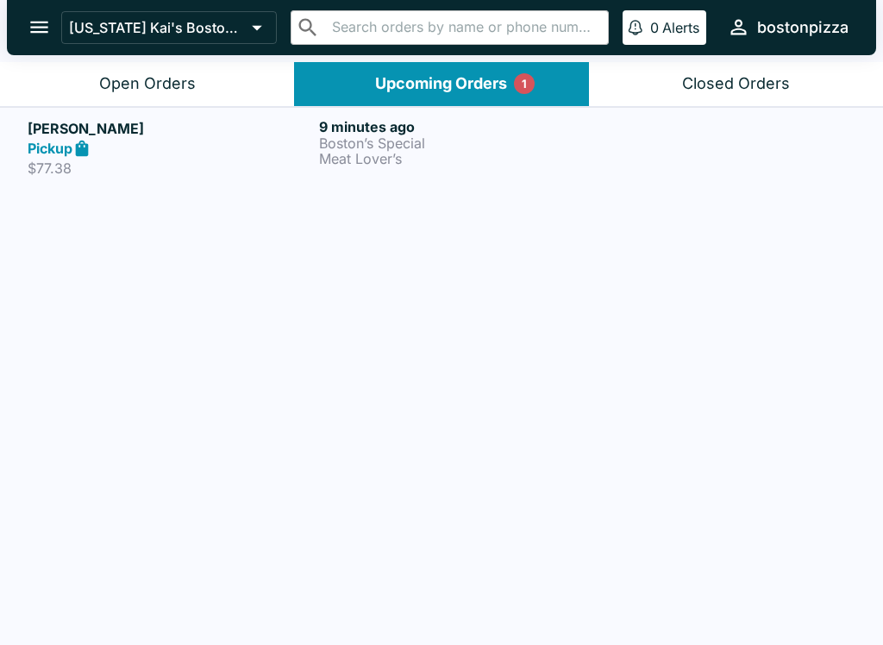 This screenshot has height=645, width=883. What do you see at coordinates (39, 27) in the screenshot?
I see `button: open drawer` at bounding box center [39, 27].